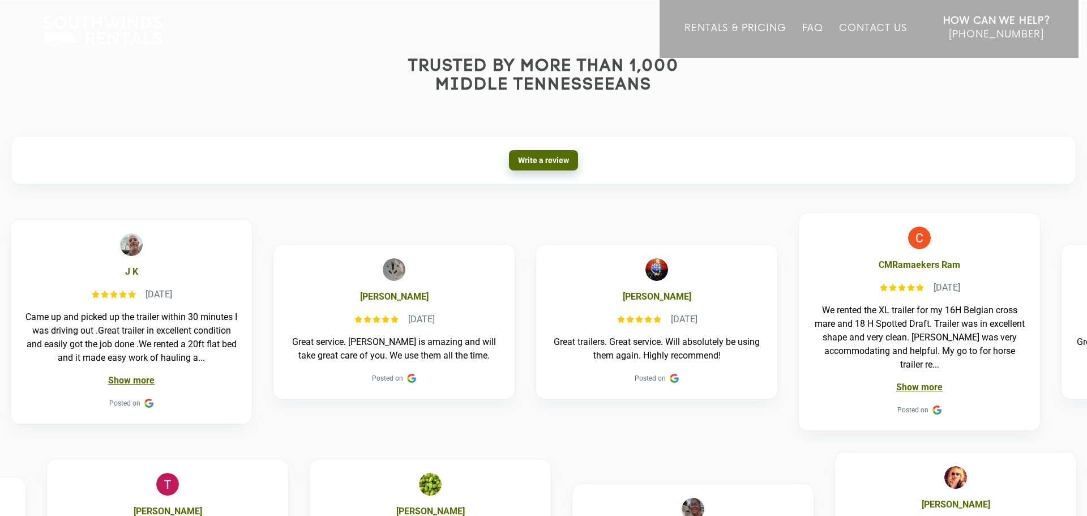  What do you see at coordinates (956, 477) in the screenshot?
I see `img: Chelsey Layton` at bounding box center [956, 477].